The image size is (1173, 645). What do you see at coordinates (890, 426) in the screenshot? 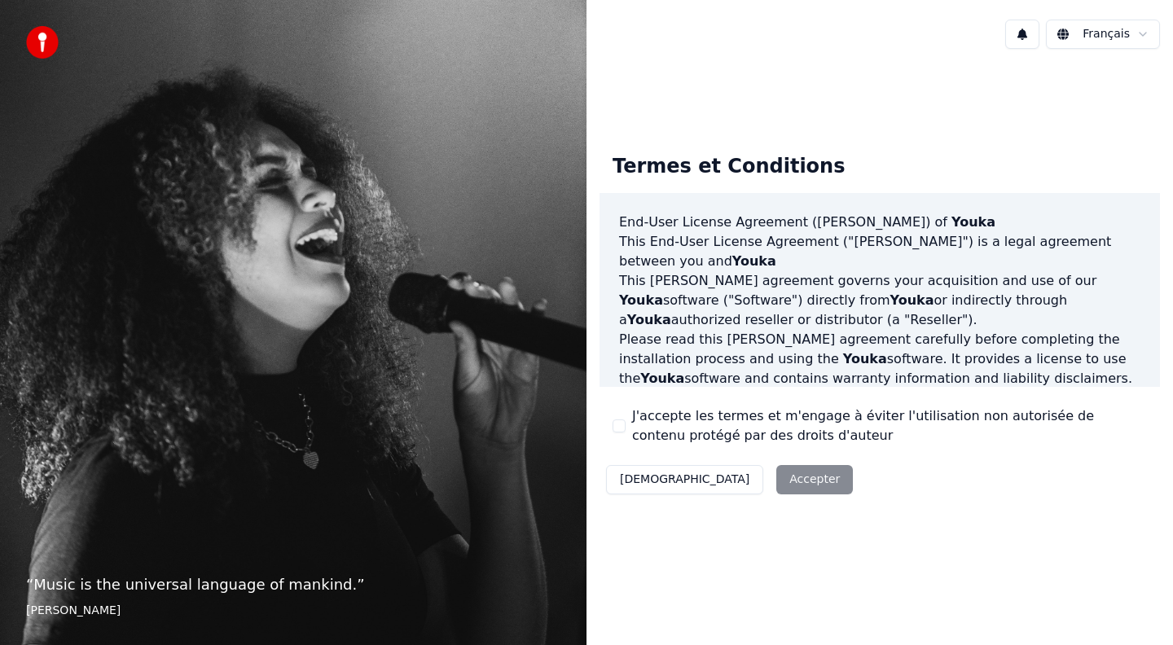
I see `label: J'accepte les termes et m'engage à éviter l'utilisation non autorisée de contenu protégé par des ...` at bounding box center [890, 426].